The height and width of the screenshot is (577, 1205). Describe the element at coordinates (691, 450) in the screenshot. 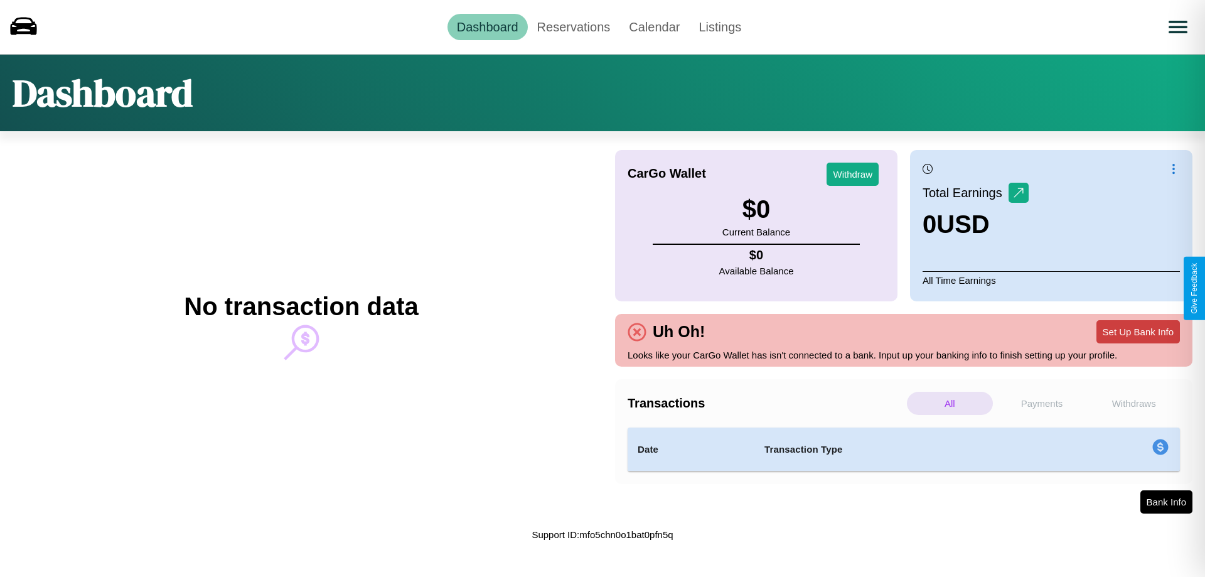

I see `h4: Date` at that location.